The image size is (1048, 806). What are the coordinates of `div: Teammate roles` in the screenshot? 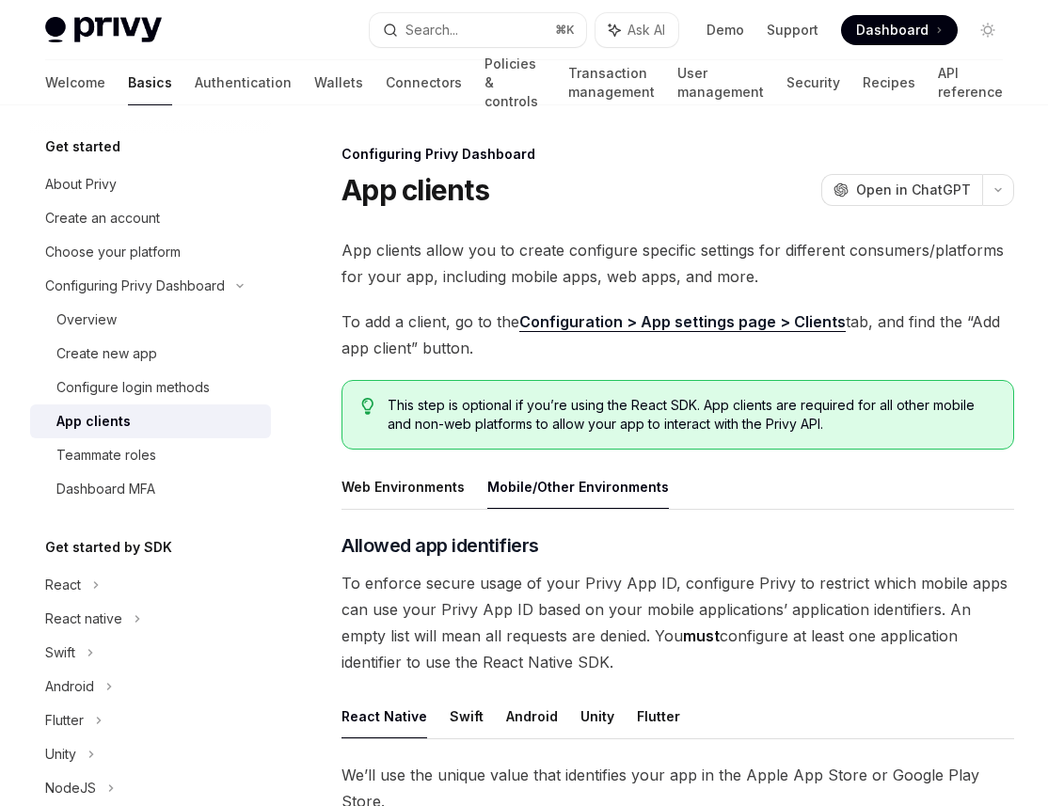 It's located at (106, 455).